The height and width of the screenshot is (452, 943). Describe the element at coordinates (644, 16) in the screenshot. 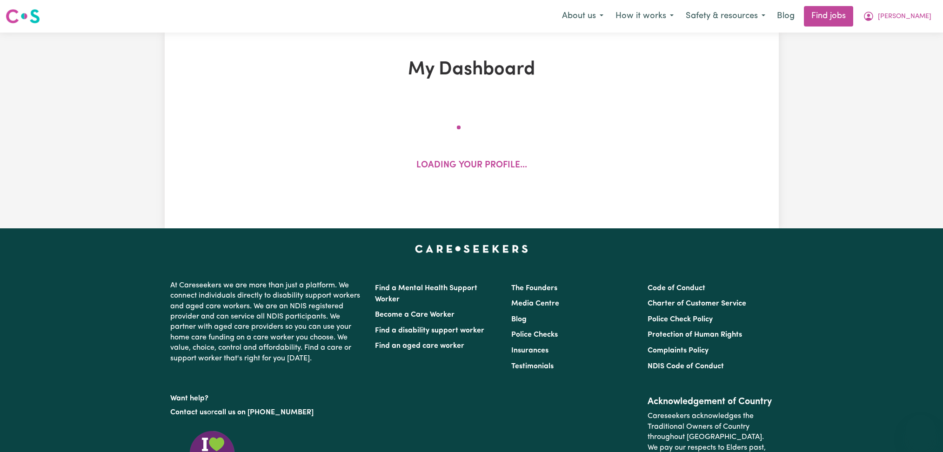

I see `button: How it works` at that location.